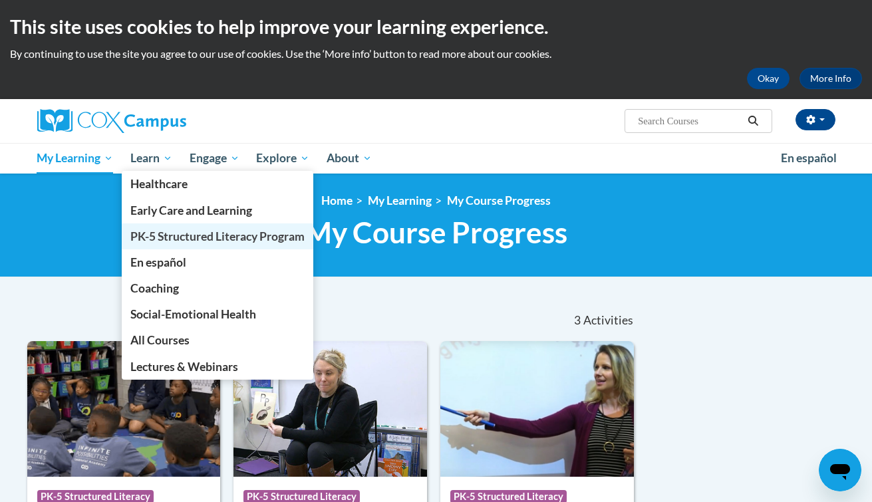  I want to click on span: Learn, so click(151, 158).